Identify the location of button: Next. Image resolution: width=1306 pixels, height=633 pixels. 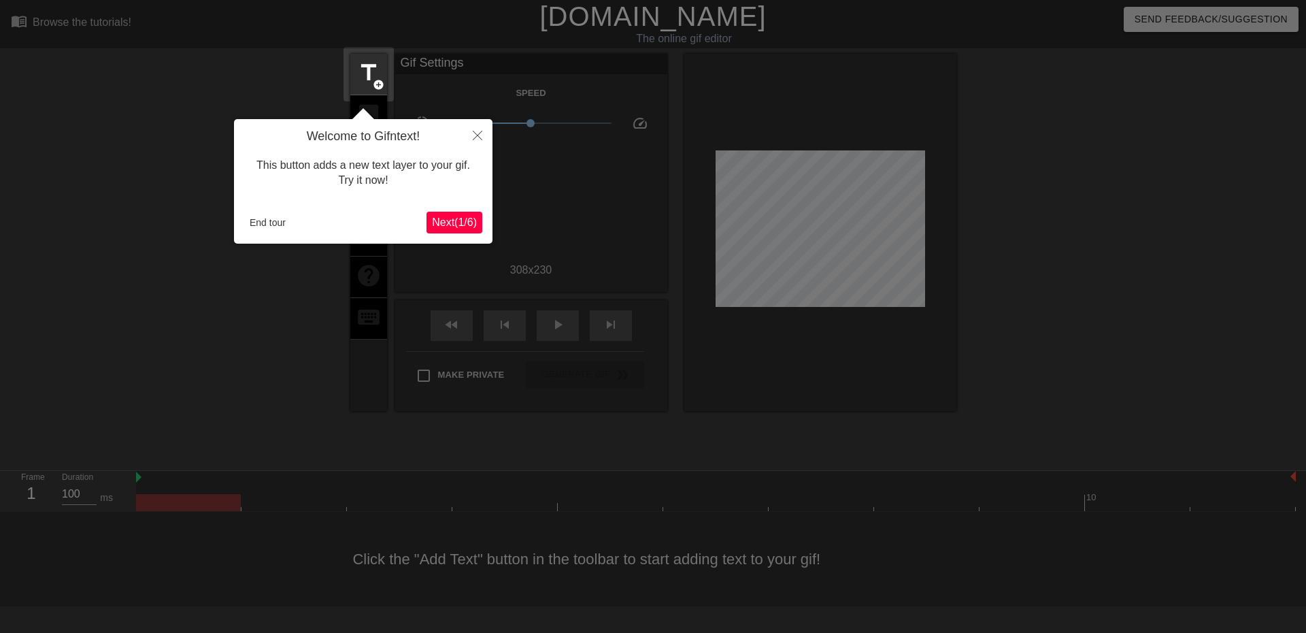
(454, 222).